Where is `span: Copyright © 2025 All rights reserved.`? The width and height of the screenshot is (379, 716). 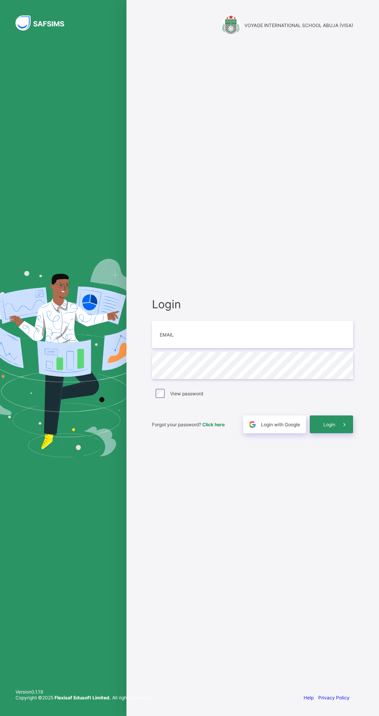 span: Copyright © 2025 All rights reserved. is located at coordinates (84, 698).